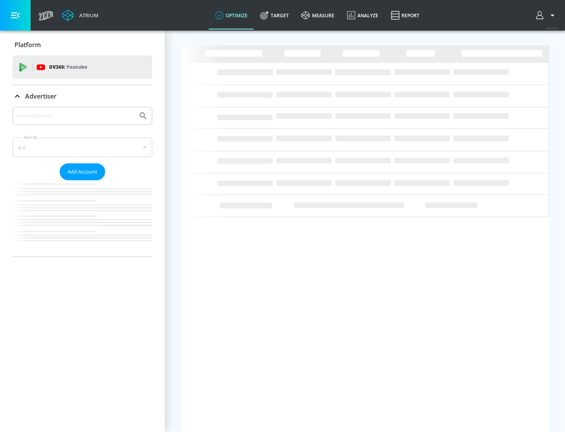 This screenshot has width=565, height=432. What do you see at coordinates (41, 96) in the screenshot?
I see `p: Advertiser` at bounding box center [41, 96].